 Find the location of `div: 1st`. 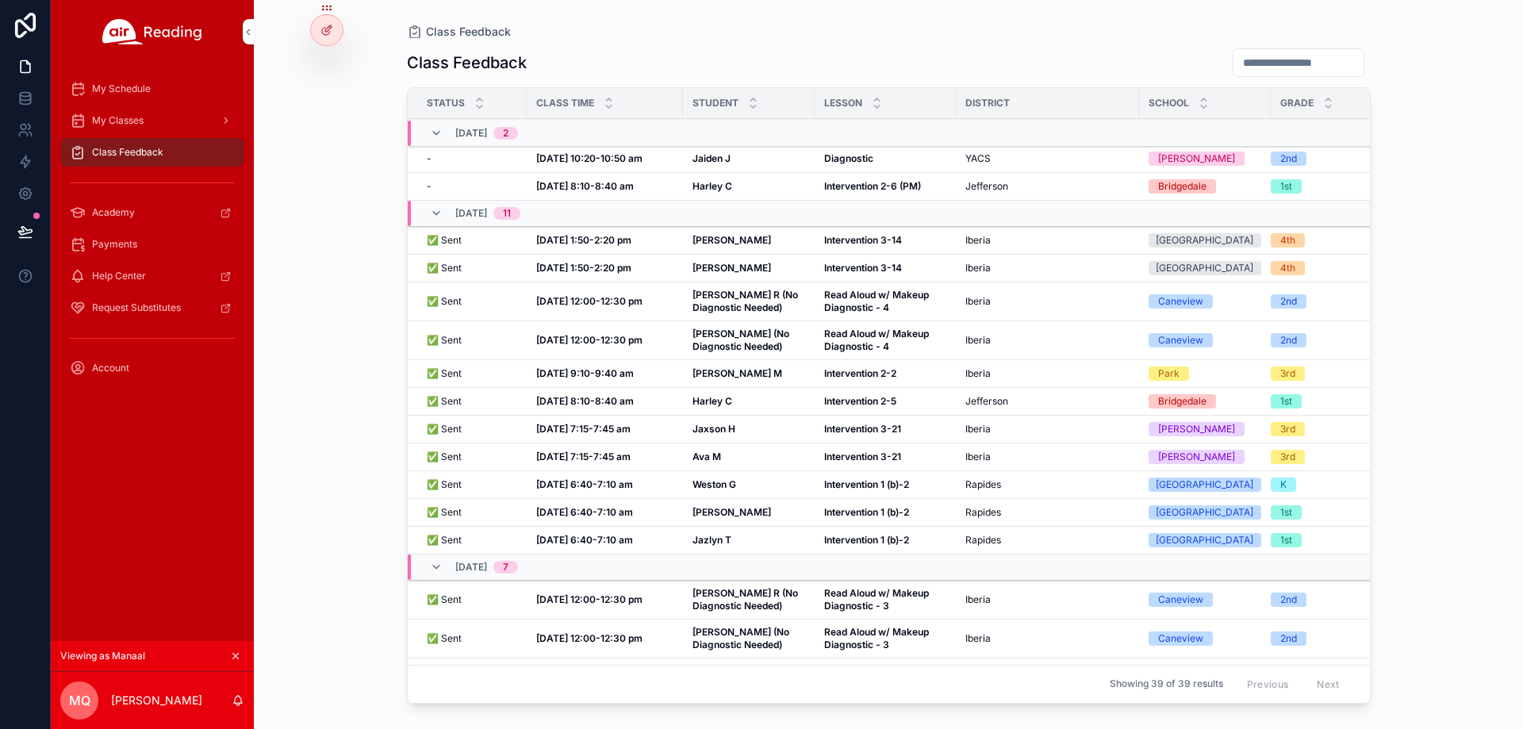

div: 1st is located at coordinates (1286, 401).